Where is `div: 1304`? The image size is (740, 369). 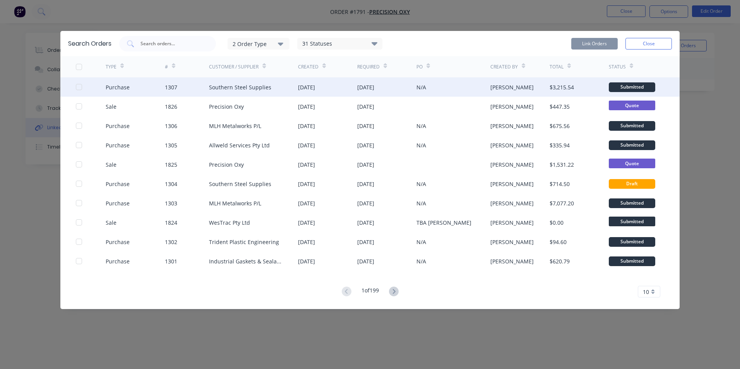 div: 1304 is located at coordinates (171, 184).